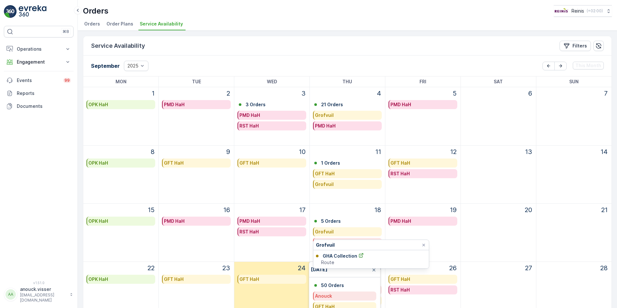 The width and height of the screenshot is (617, 308). Describe the element at coordinates (197, 232) in the screenshot. I see `td: September 16, 2025` at that location.